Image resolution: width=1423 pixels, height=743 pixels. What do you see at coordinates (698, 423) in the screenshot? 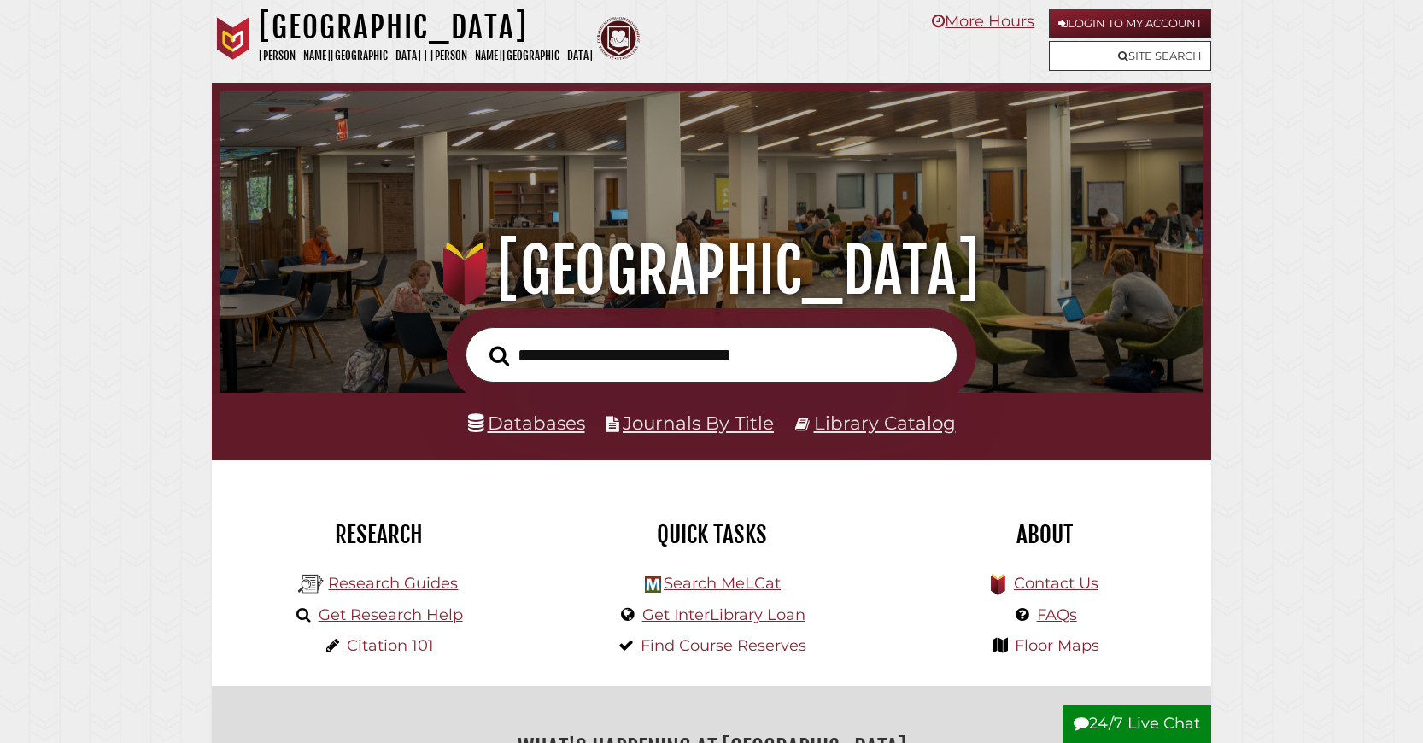
I see `a: Journals By Title` at bounding box center [698, 423].